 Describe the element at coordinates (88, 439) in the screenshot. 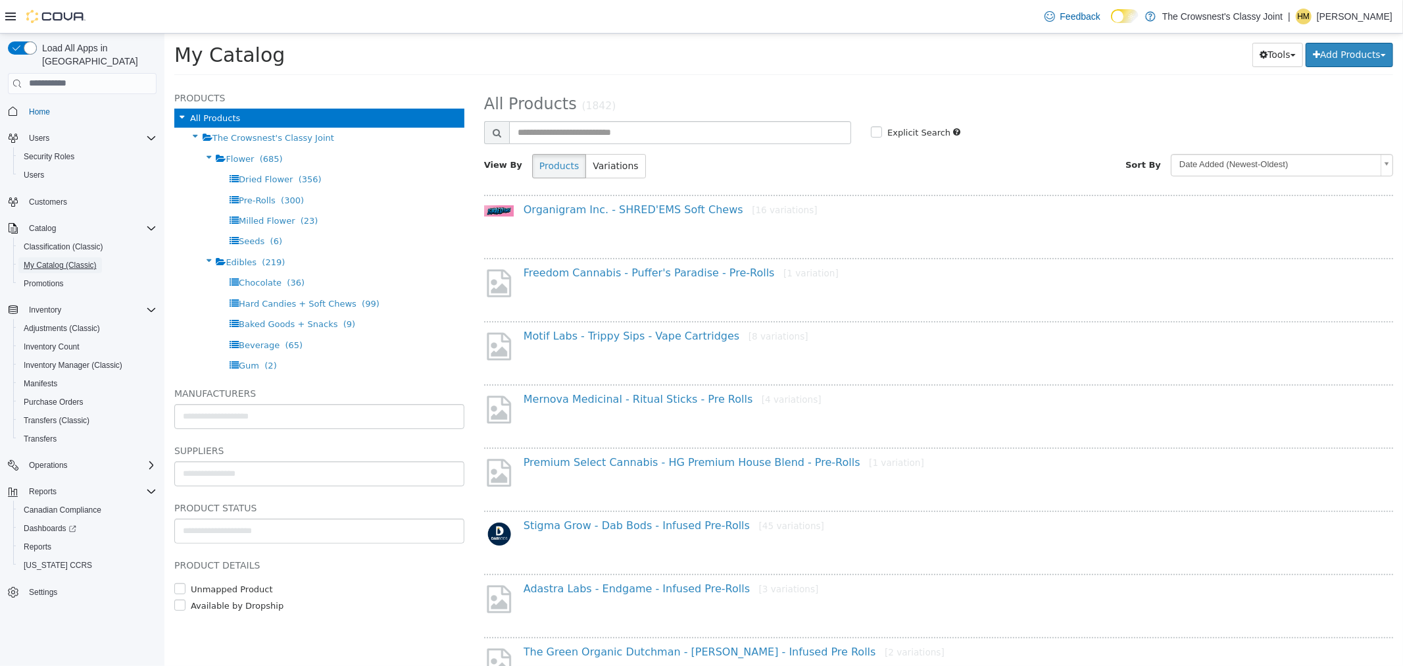

I see `button: Transfers` at that location.